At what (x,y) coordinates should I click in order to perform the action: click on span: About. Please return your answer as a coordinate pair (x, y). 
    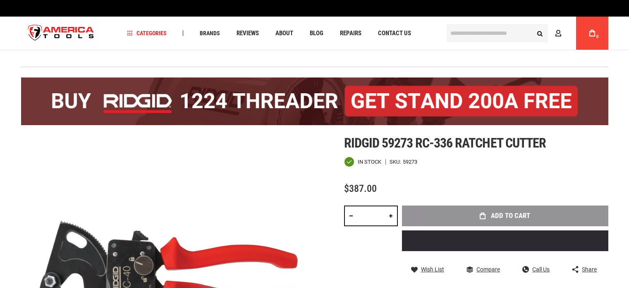
    Looking at the image, I should click on (284, 33).